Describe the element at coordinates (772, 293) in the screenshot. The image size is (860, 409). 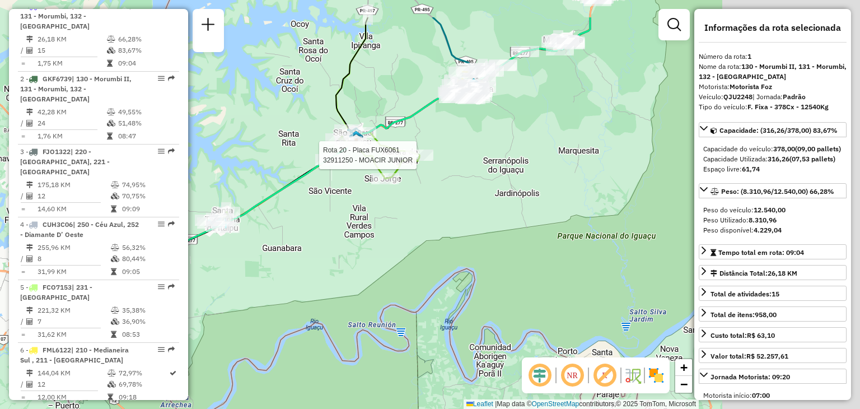
I see `a: Total de atividades:15` at that location.